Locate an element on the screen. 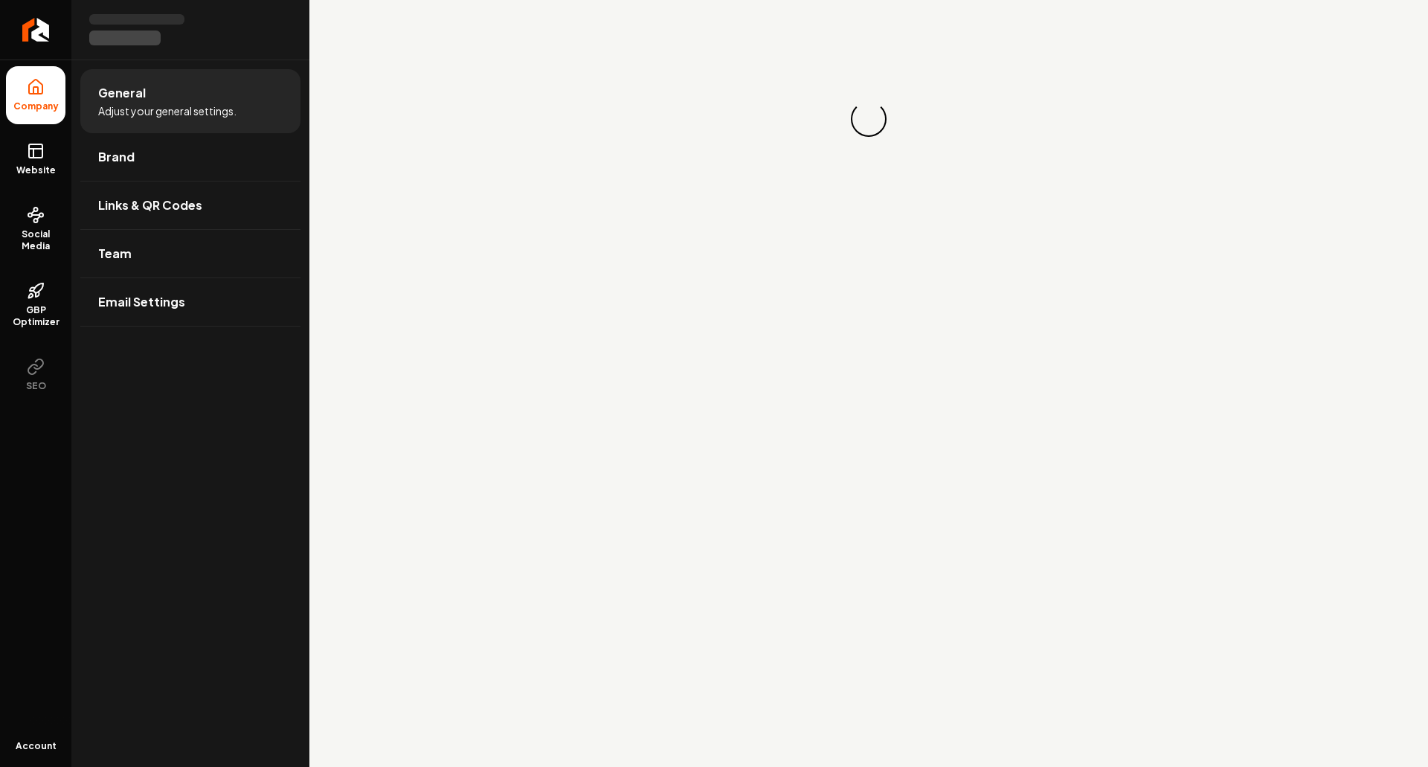 This screenshot has height=767, width=1428. a: Team is located at coordinates (190, 254).